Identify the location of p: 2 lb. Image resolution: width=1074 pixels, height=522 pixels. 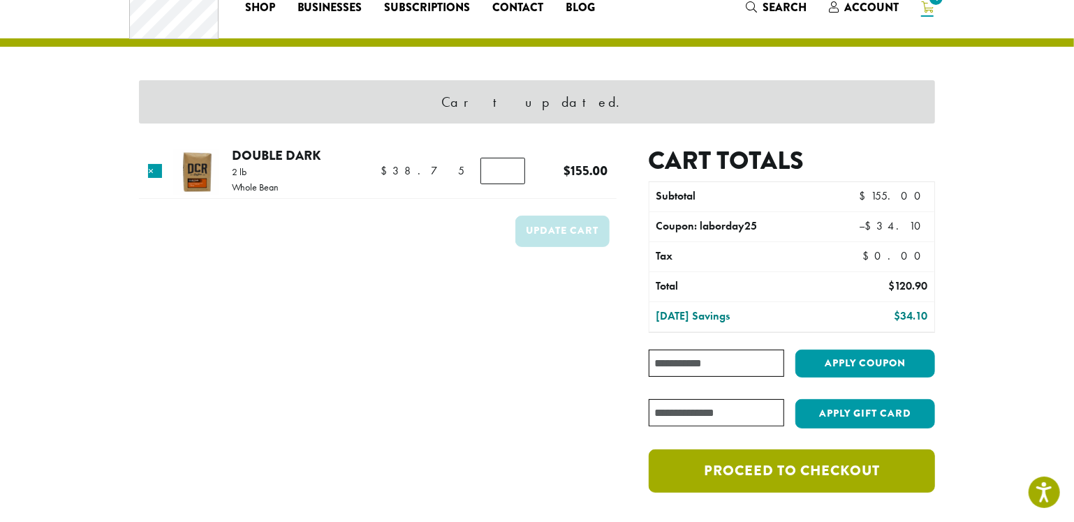
(255, 172).